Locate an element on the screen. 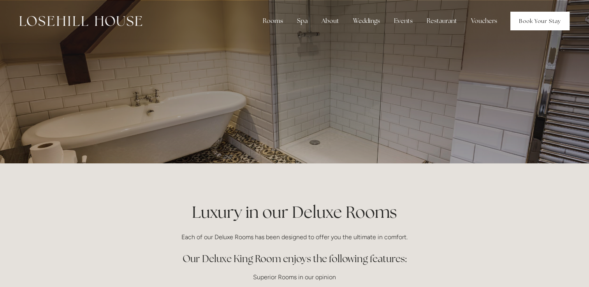  h2: Our Deluxe King Room enjoys the following features: is located at coordinates (295, 259).